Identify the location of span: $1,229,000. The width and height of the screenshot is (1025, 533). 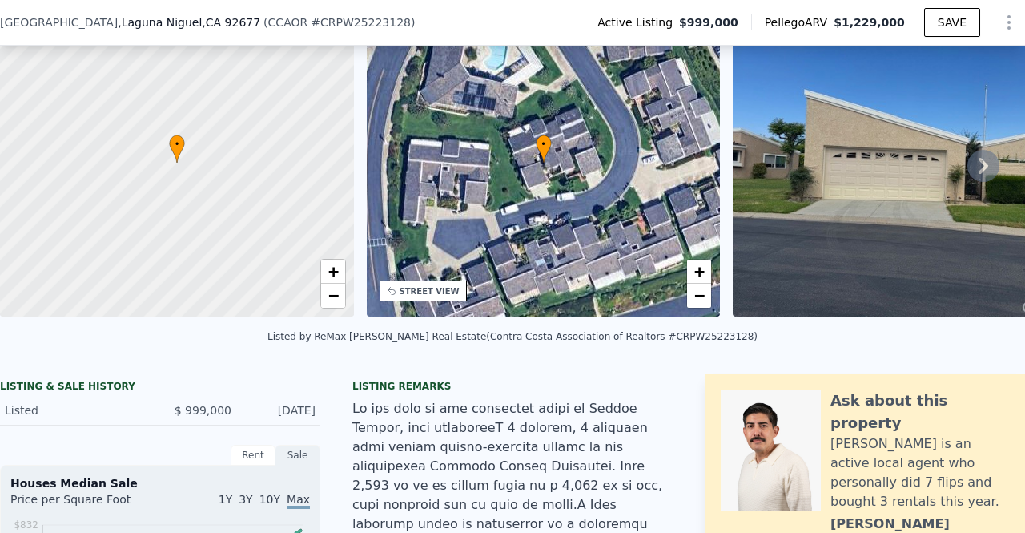
(869, 22).